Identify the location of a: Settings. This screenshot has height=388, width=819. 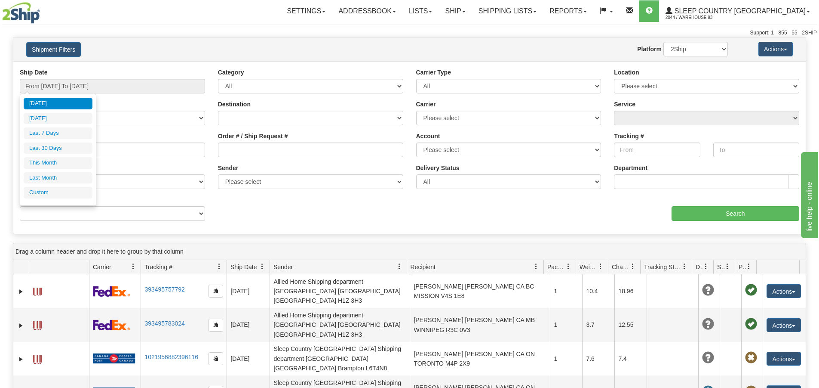
(306, 11).